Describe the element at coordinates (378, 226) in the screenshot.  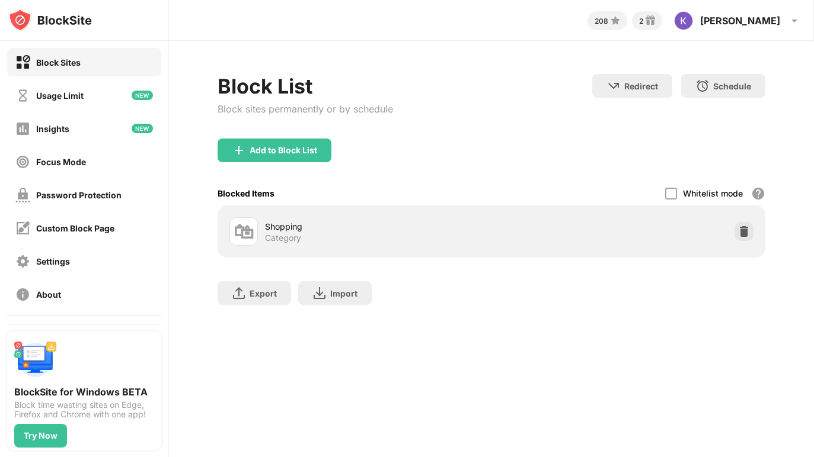
I see `div: Shopping` at that location.